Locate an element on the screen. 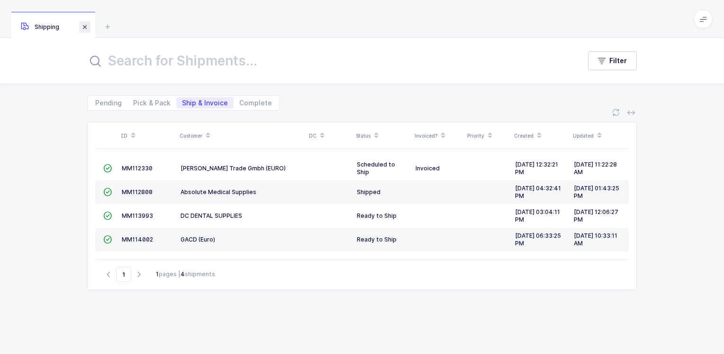  span: Filter is located at coordinates (618, 61).